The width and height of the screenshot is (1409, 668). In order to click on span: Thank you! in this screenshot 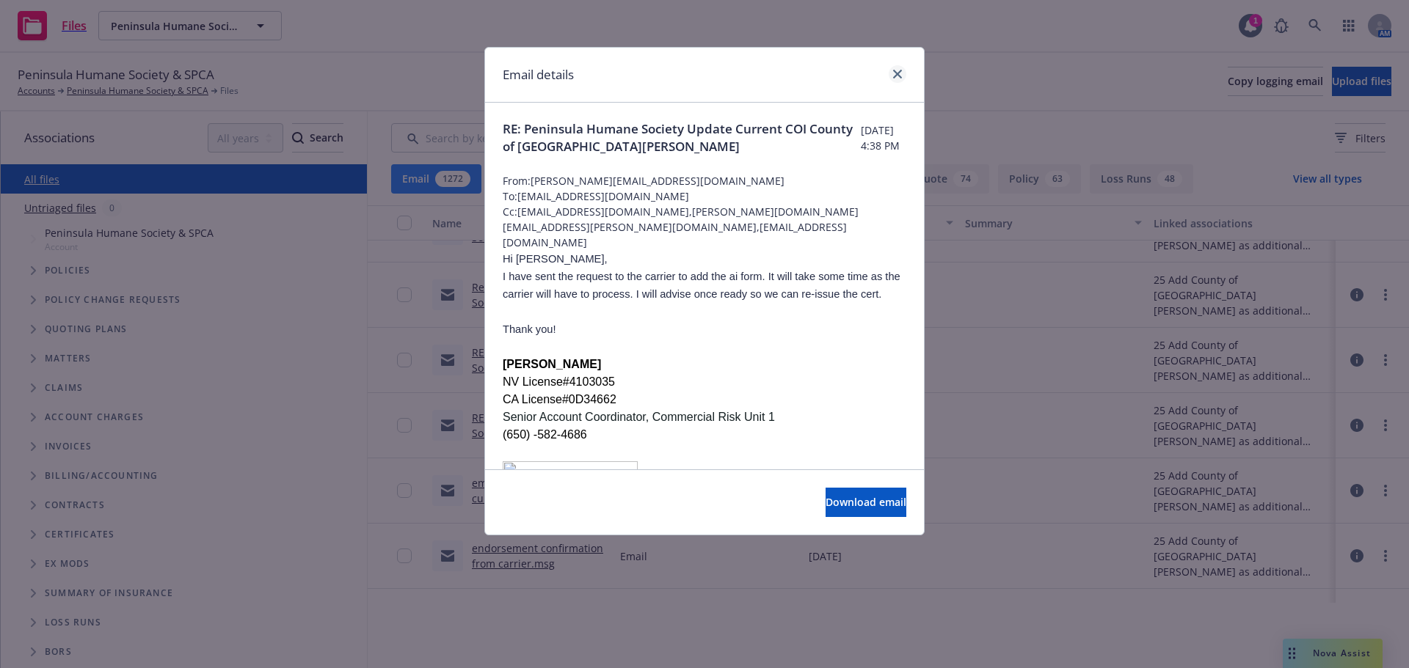, I will do `click(529, 329)`.